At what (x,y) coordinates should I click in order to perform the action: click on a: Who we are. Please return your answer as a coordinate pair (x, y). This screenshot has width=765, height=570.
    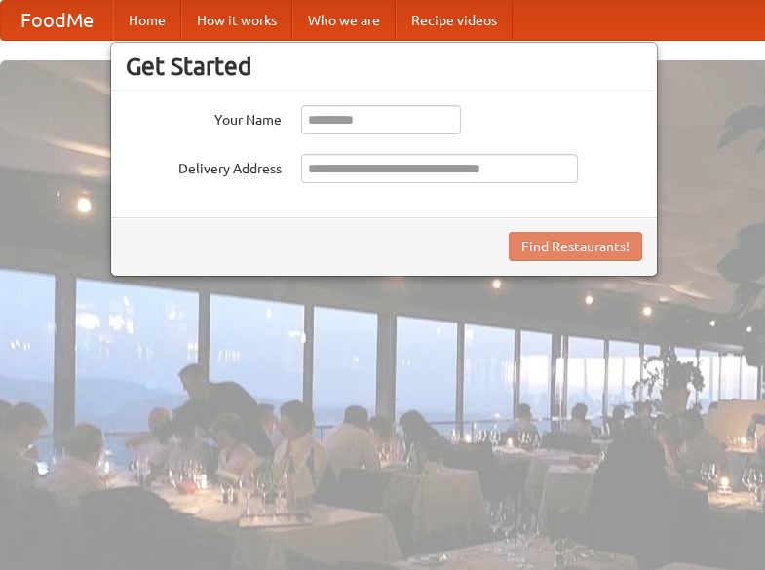
    Looking at the image, I should click on (344, 20).